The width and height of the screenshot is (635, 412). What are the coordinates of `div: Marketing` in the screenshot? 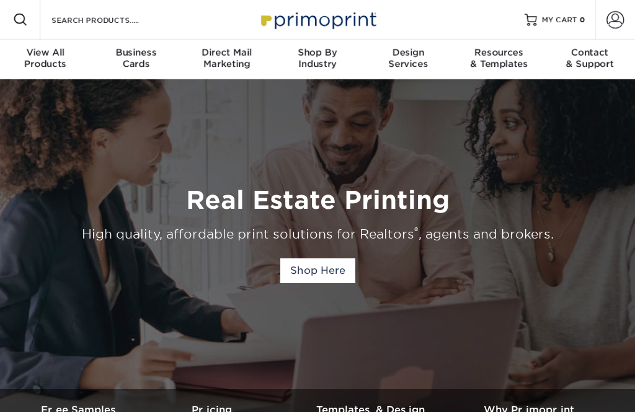 It's located at (227, 58).